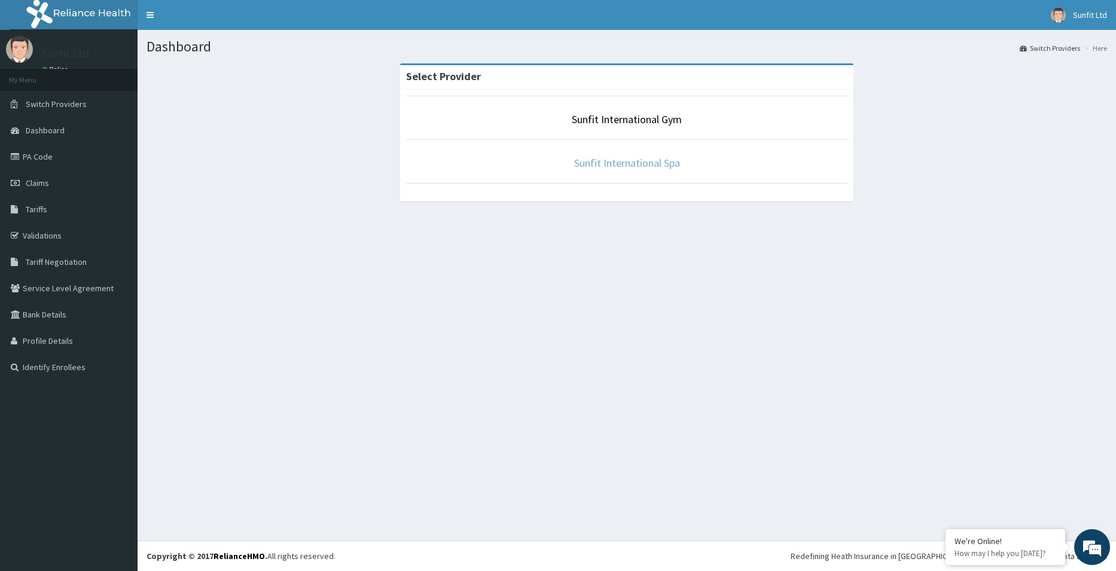  I want to click on span: Tariff Negotiation, so click(56, 262).